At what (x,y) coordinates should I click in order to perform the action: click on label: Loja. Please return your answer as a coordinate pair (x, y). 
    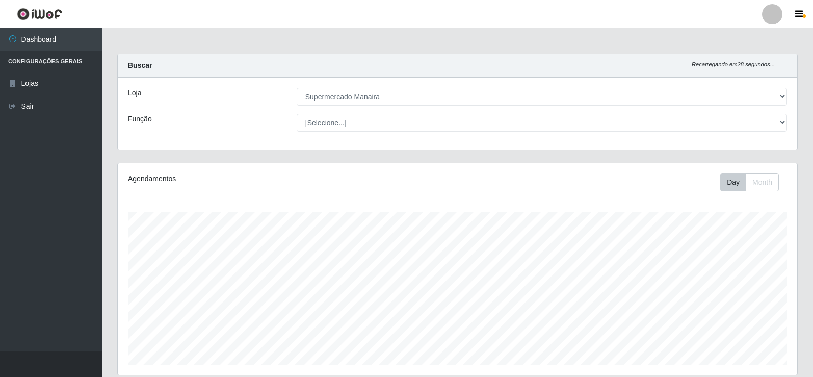
    Looking at the image, I should click on (135, 93).